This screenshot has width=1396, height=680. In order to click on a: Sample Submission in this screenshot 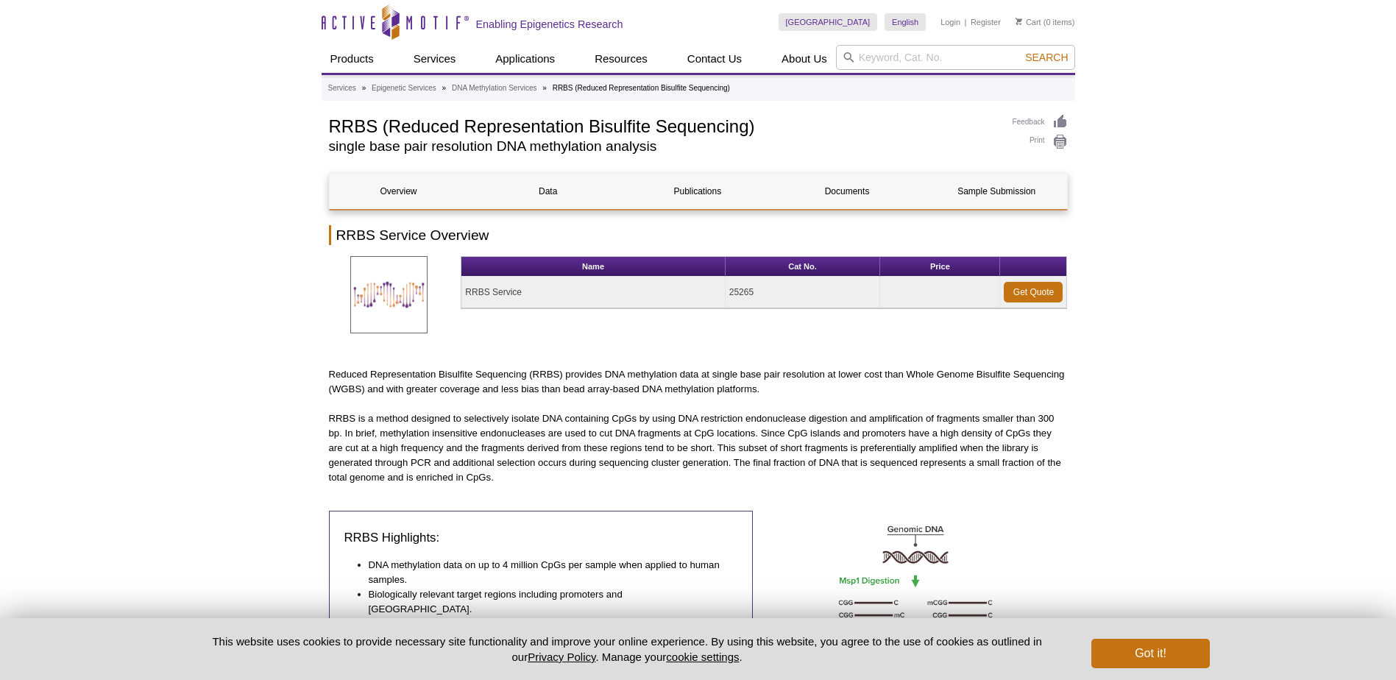, I will do `click(996, 191)`.